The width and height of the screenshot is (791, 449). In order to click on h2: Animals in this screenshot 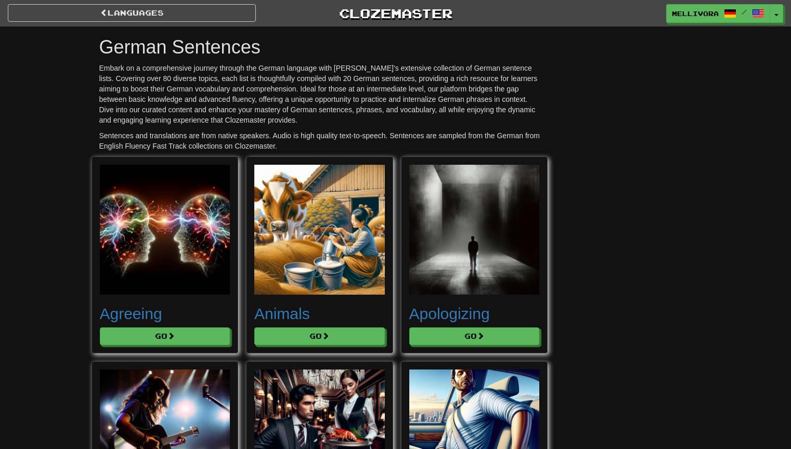, I will do `click(319, 313)`.